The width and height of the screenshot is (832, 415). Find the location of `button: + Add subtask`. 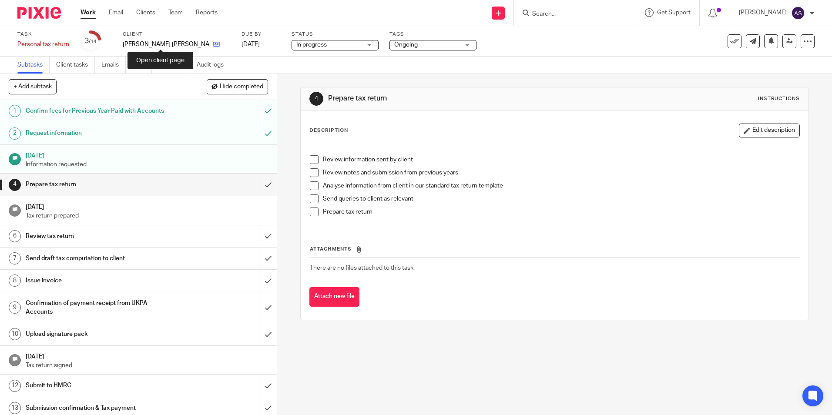

button: + Add subtask is located at coordinates (33, 87).